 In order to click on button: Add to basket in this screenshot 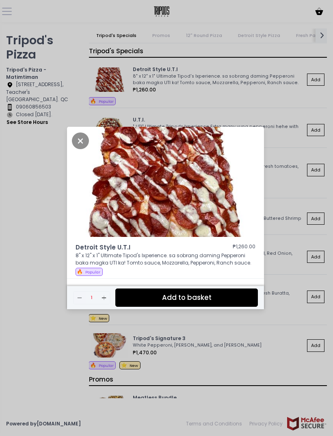, I will do `click(186, 297)`.